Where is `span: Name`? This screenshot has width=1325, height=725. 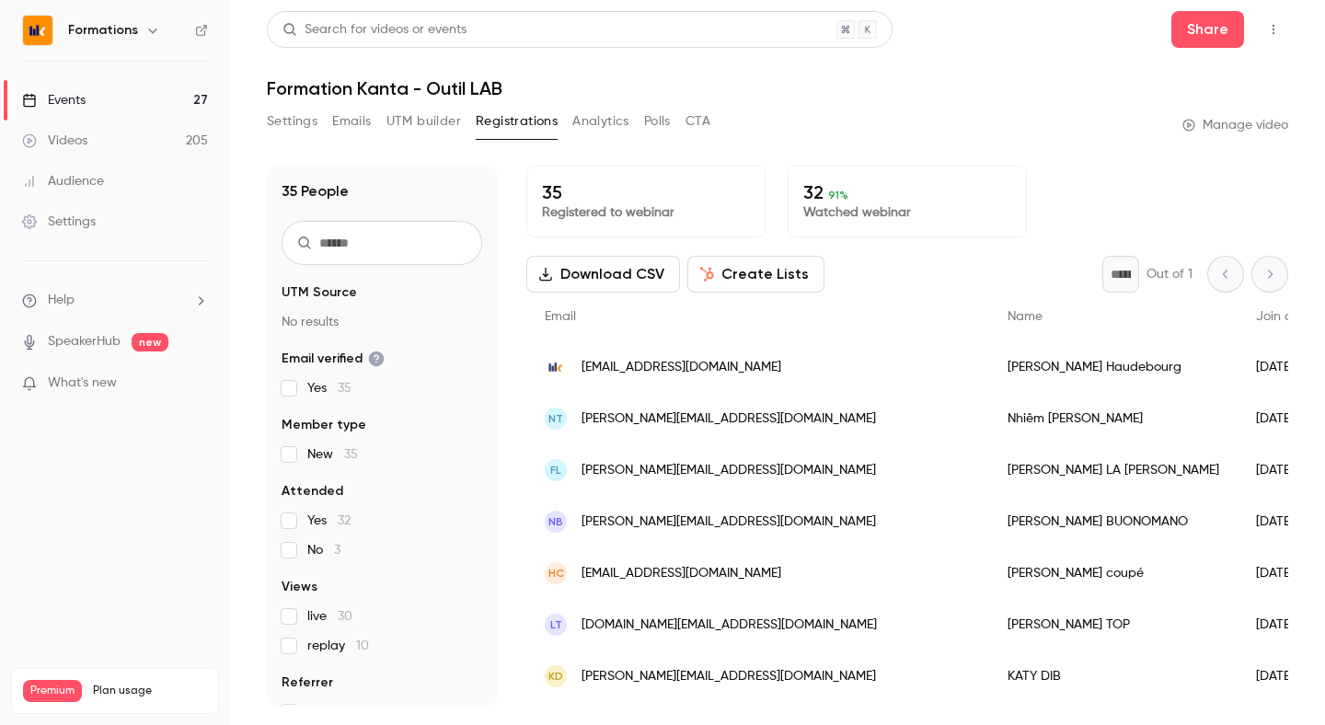
span: Name is located at coordinates (1025, 316).